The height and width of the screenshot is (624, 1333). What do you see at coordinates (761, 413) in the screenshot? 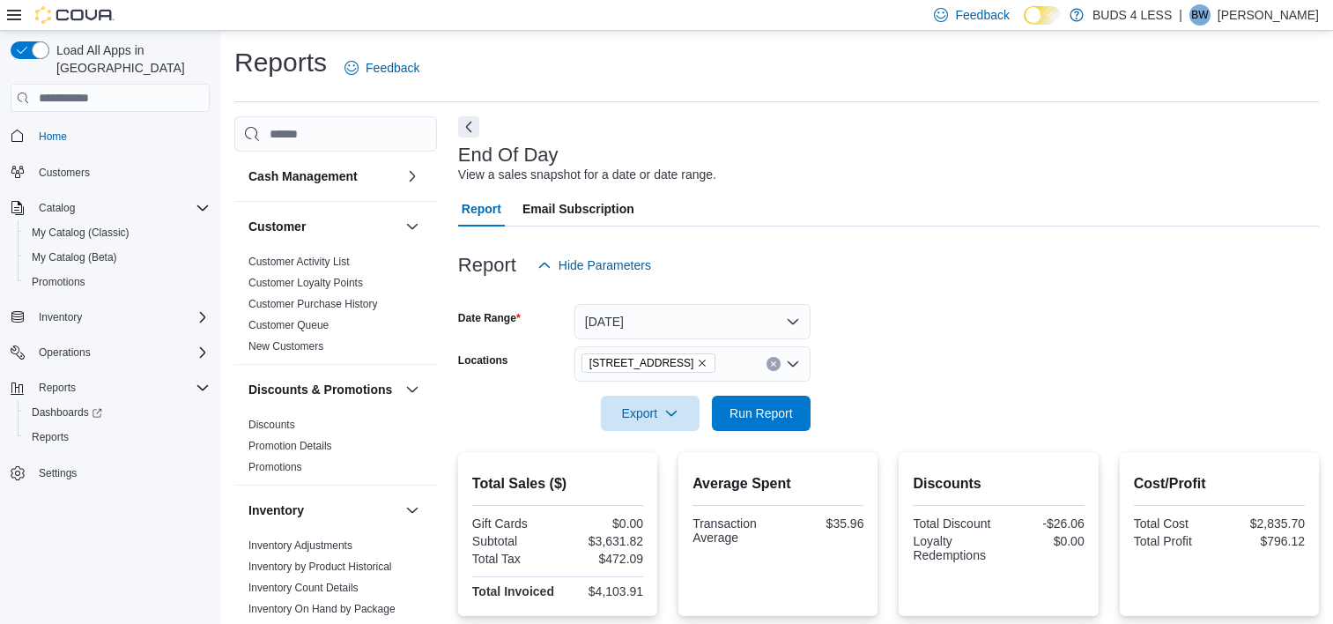
I see `button: Run Report` at bounding box center [761, 413].